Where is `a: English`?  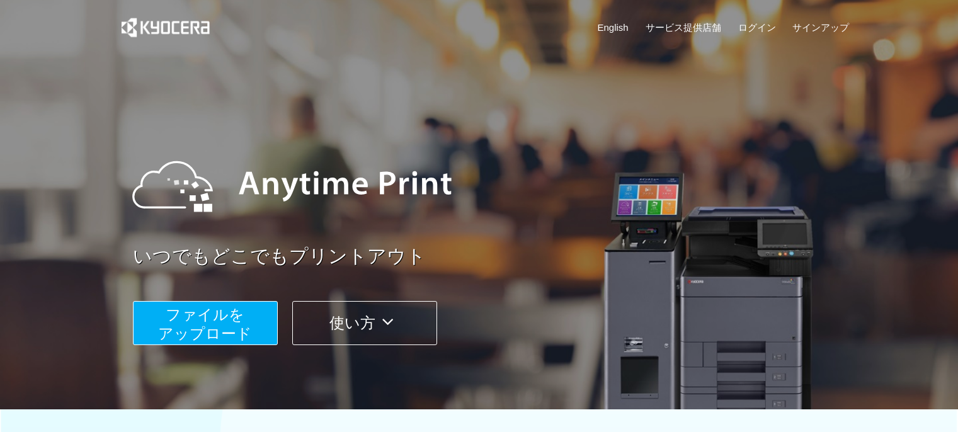
a: English is located at coordinates (613, 27).